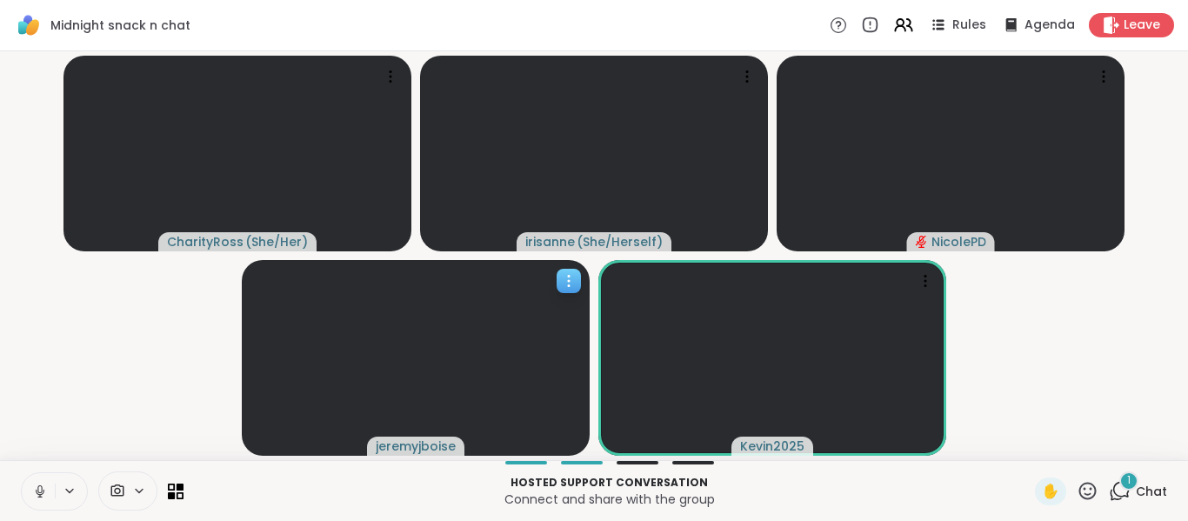  What do you see at coordinates (205, 242) in the screenshot?
I see `span: CharityRoss` at bounding box center [205, 242].